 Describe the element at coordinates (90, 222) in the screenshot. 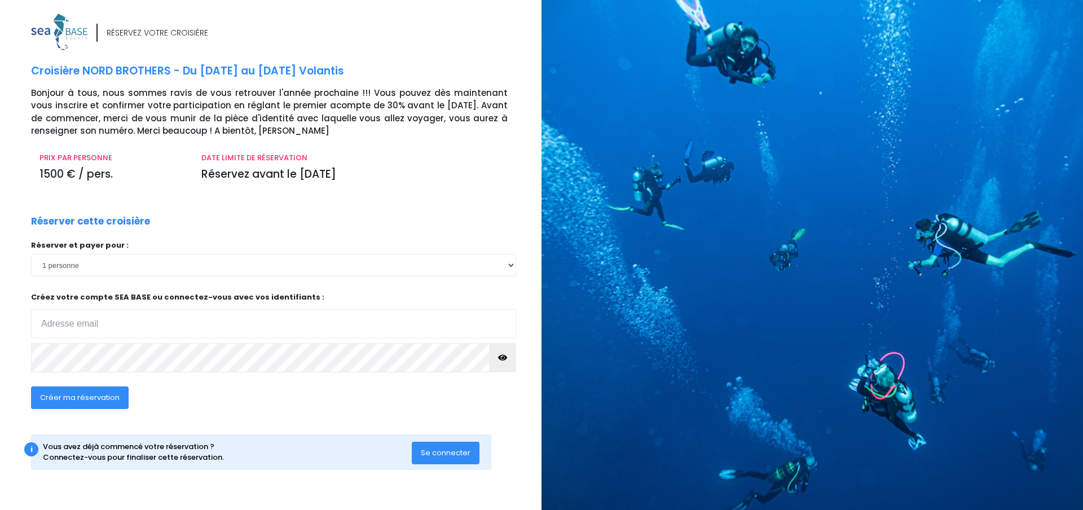

I see `p: Réserver cette croisière` at that location.